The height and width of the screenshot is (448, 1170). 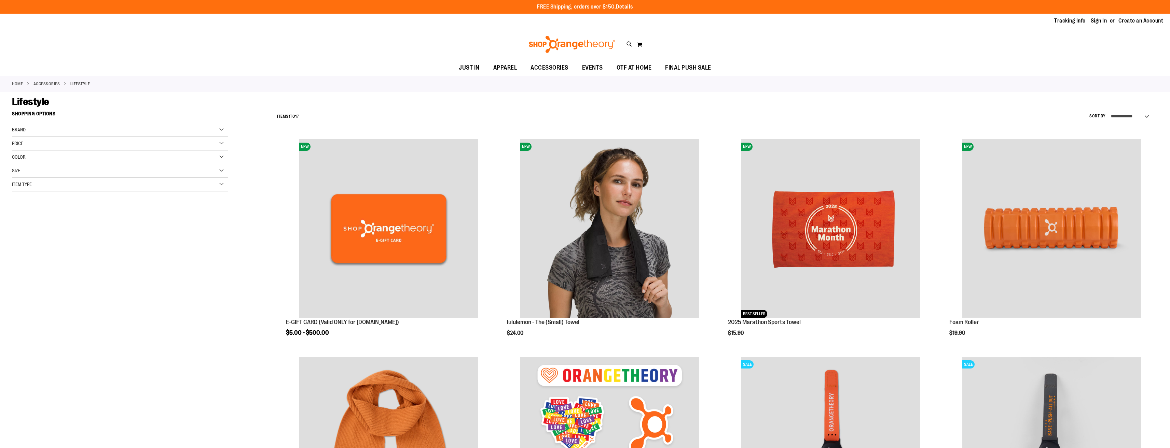 What do you see at coordinates (634, 68) in the screenshot?
I see `a: OTF AT HOME` at bounding box center [634, 68].